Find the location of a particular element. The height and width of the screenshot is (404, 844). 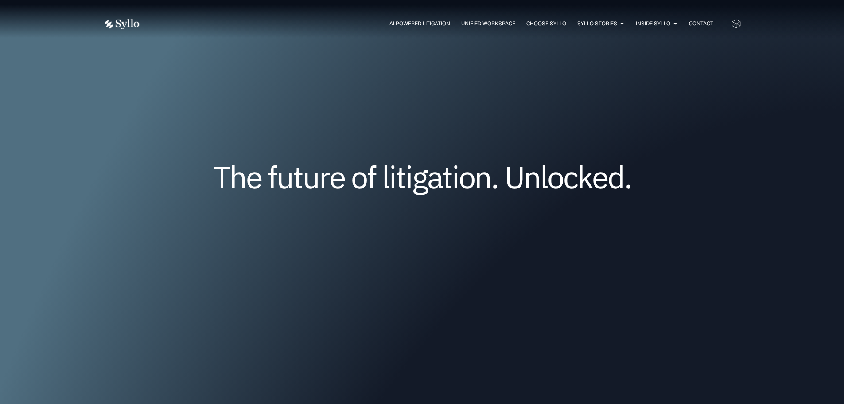

nav: Menu is located at coordinates (435, 23).